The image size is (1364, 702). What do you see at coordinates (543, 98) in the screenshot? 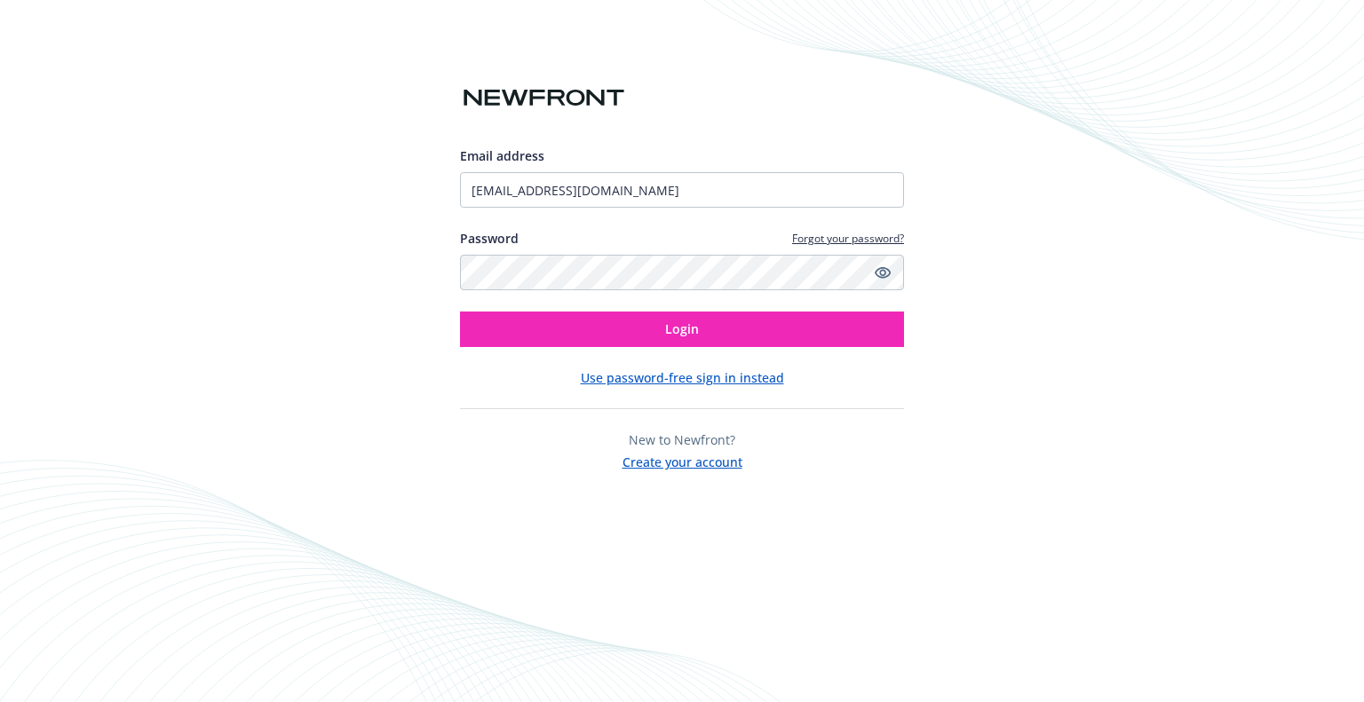
I see `img: Newfront logo` at bounding box center [543, 98].